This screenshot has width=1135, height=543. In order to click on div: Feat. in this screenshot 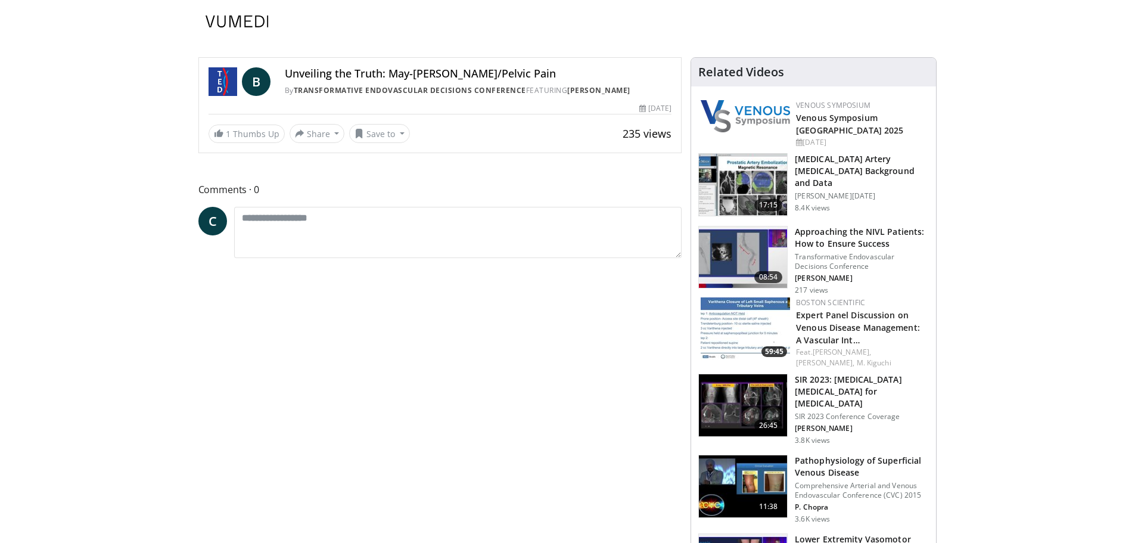, I will do `click(861, 357)`.